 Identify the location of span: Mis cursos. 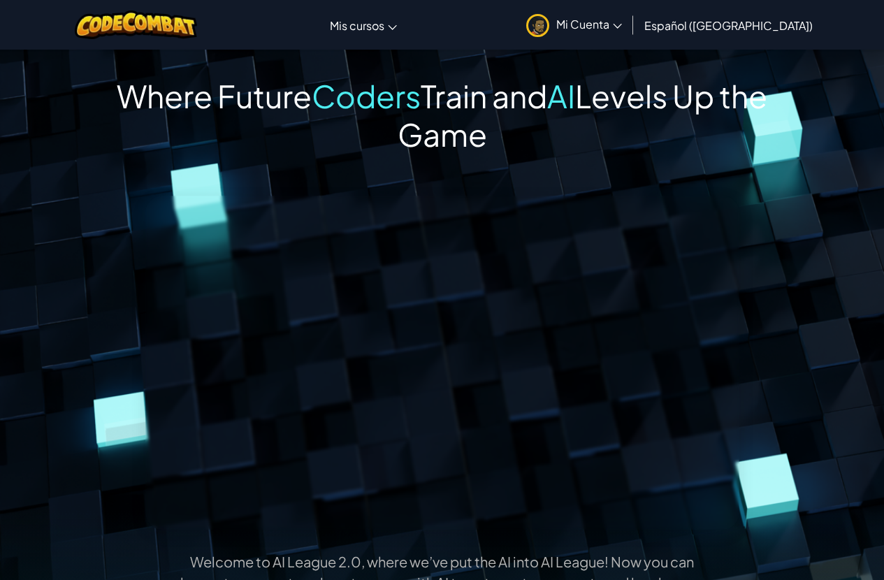
(357, 25).